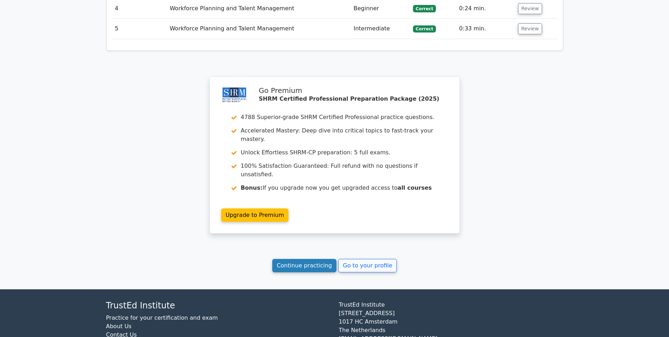 The image size is (669, 337). What do you see at coordinates (140, 29) in the screenshot?
I see `td: 5` at bounding box center [140, 29].